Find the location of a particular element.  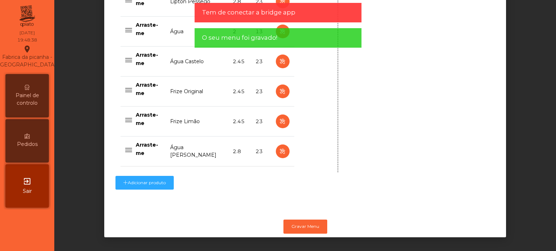

i: exit_to_app is located at coordinates (27, 182).